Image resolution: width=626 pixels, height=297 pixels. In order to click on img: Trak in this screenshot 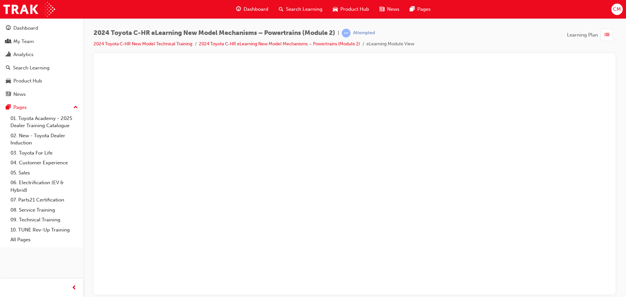, I will do `click(29, 9)`.